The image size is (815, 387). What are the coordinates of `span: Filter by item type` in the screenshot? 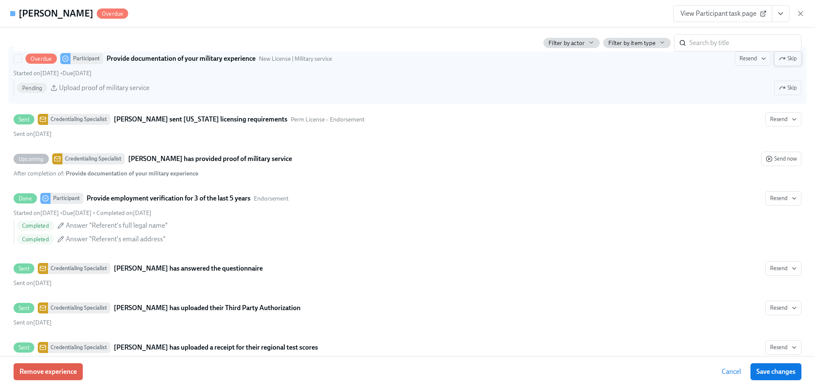 It's located at (632, 43).